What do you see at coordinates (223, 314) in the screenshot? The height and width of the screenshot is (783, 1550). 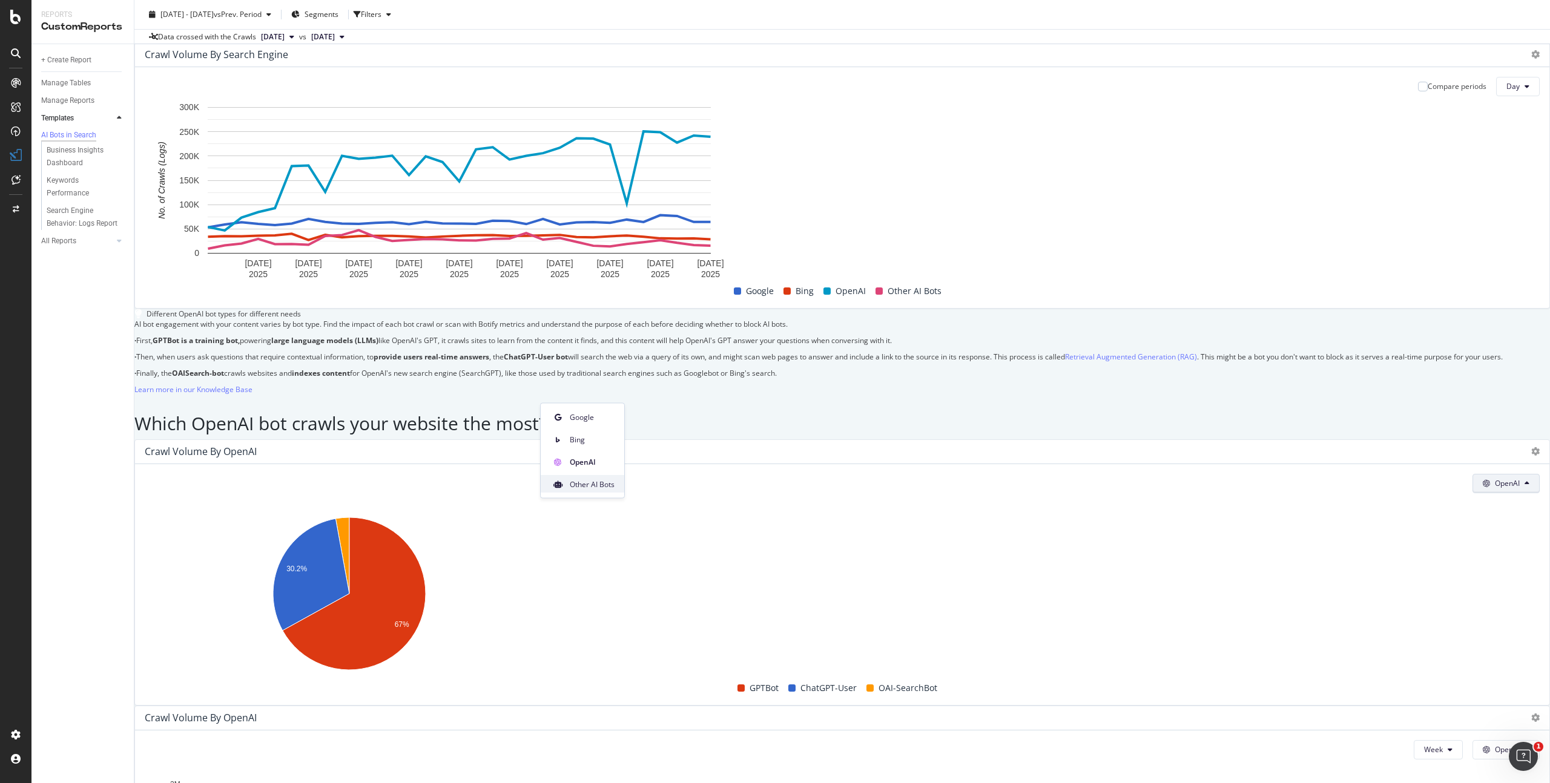 I see `div: Different OpenAI bot types for different needs` at bounding box center [223, 314].